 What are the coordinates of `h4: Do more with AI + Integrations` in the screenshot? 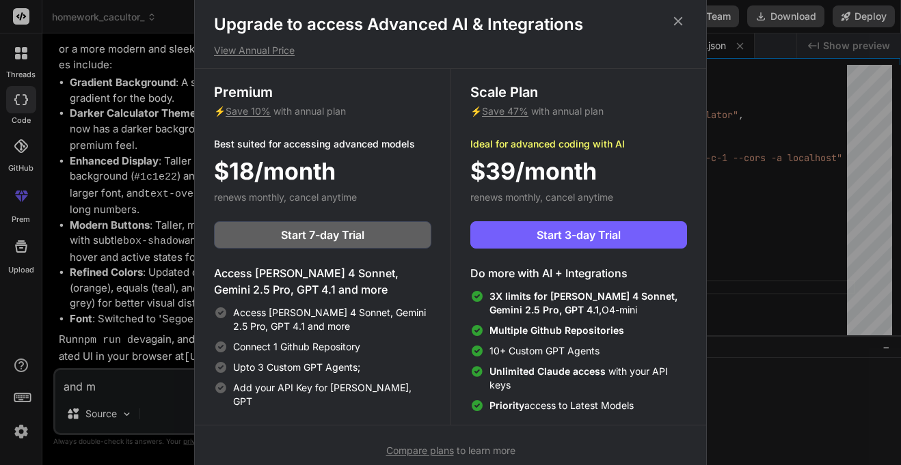 It's located at (578, 273).